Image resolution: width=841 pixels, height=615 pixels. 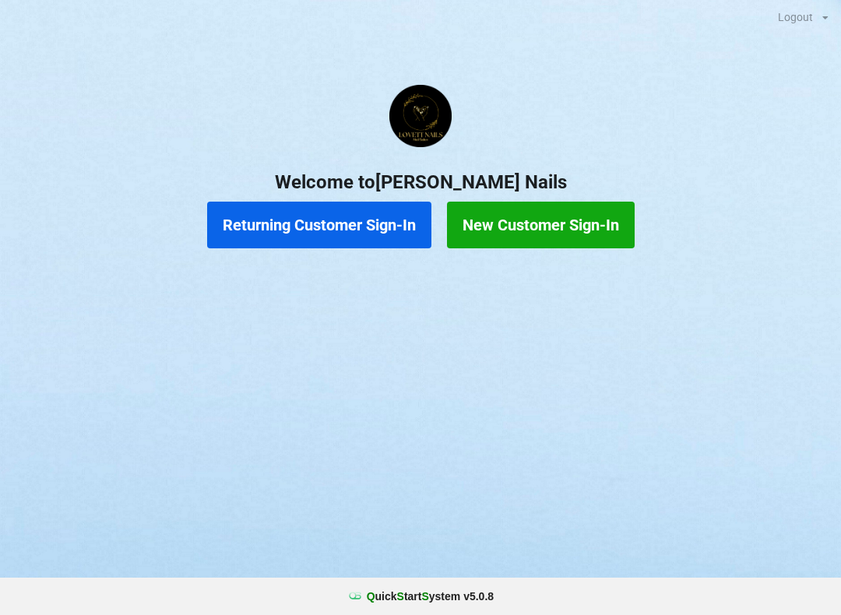 What do you see at coordinates (430, 596) in the screenshot?
I see `b: uick tart ystem v 5.0.8` at bounding box center [430, 596].